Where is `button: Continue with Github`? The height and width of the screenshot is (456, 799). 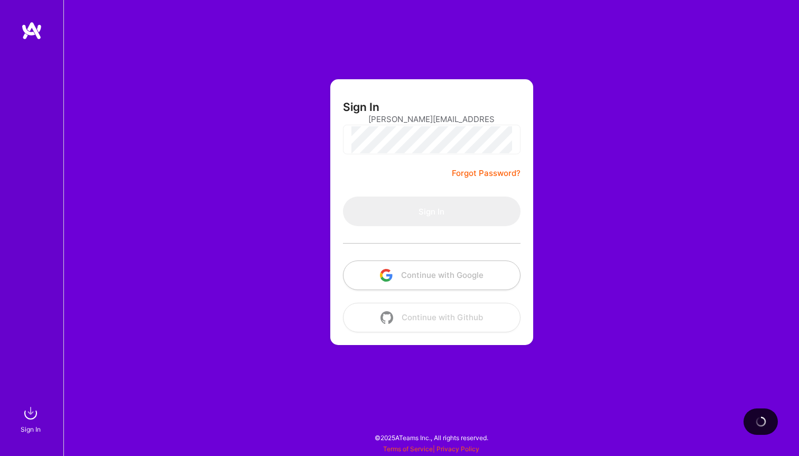 button: Continue with Github is located at coordinates (432, 318).